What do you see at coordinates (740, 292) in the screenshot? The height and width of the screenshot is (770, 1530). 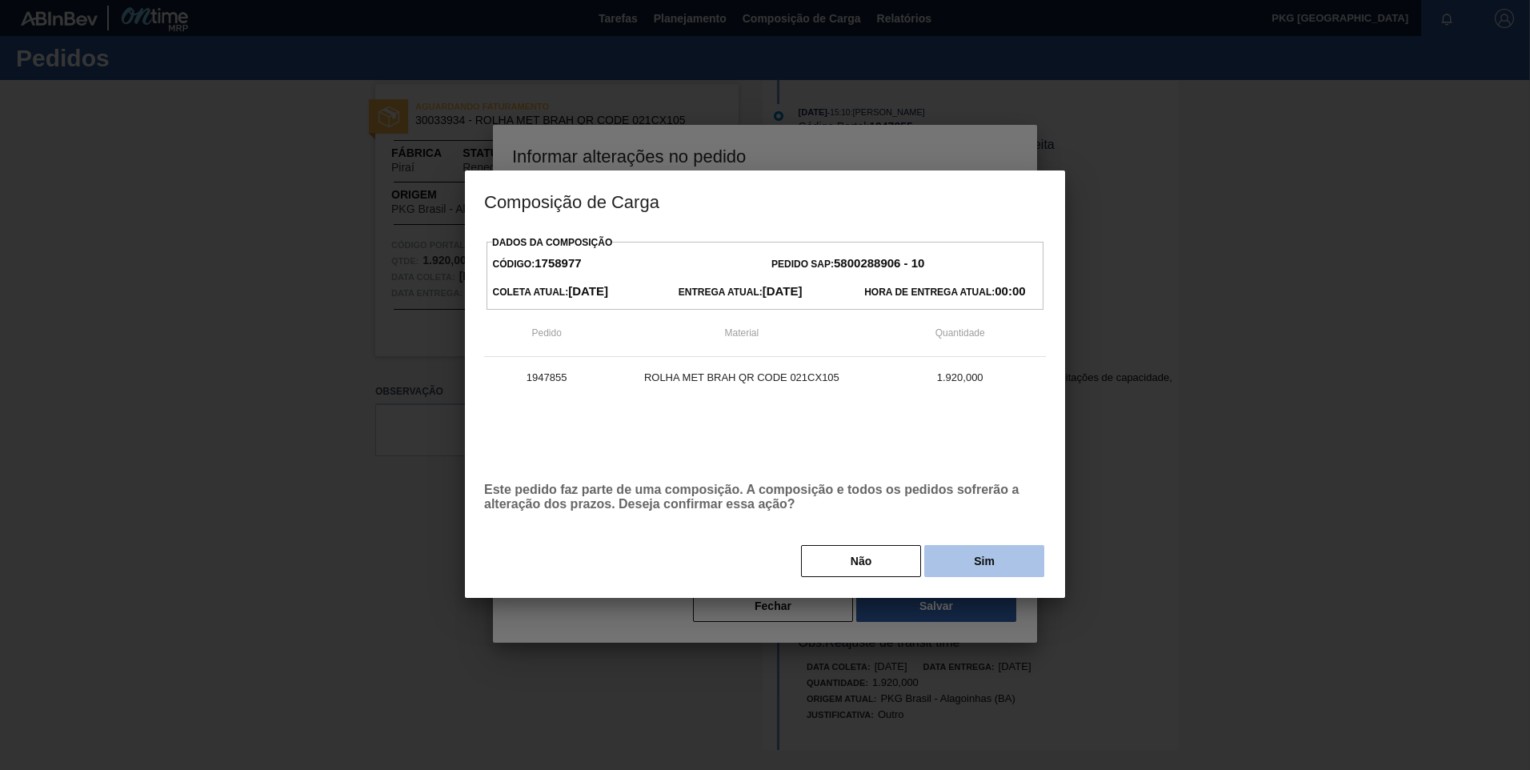 I see `span: Entrega Atual:` at bounding box center [740, 292].